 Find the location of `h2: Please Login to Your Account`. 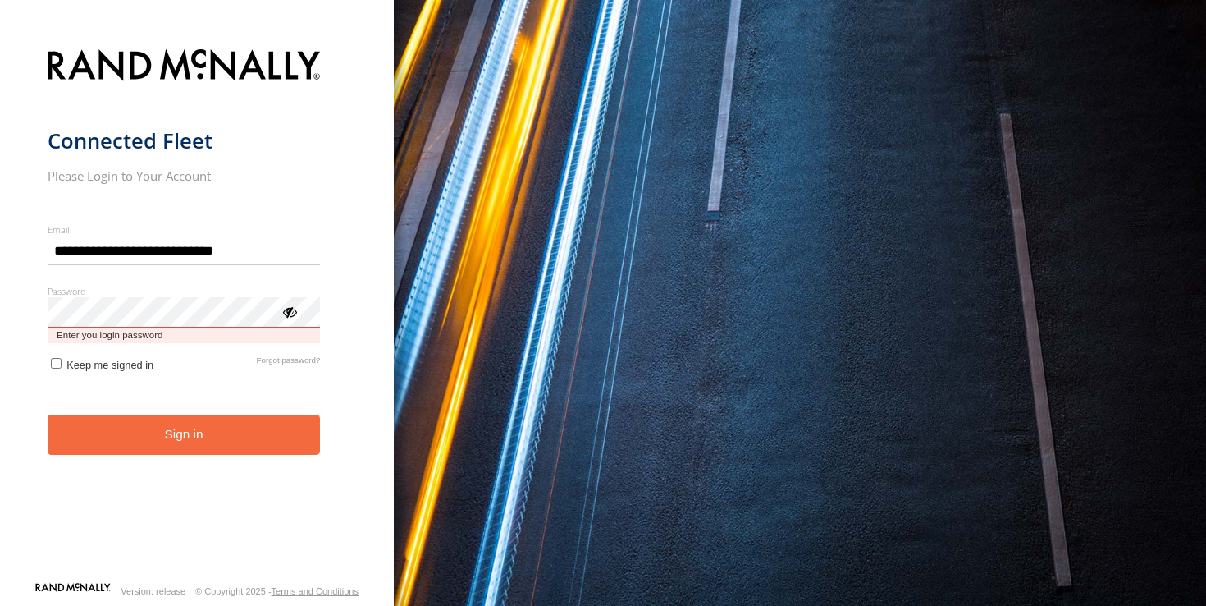

h2: Please Login to Your Account is located at coordinates (184, 176).